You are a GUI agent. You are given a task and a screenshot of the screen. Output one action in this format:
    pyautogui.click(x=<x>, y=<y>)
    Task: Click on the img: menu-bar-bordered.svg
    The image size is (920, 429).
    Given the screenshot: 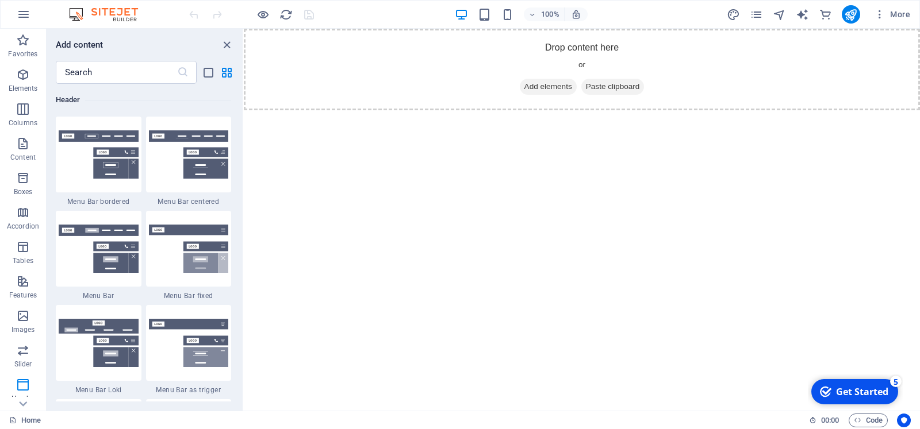 What is the action you would take?
    pyautogui.click(x=98, y=155)
    